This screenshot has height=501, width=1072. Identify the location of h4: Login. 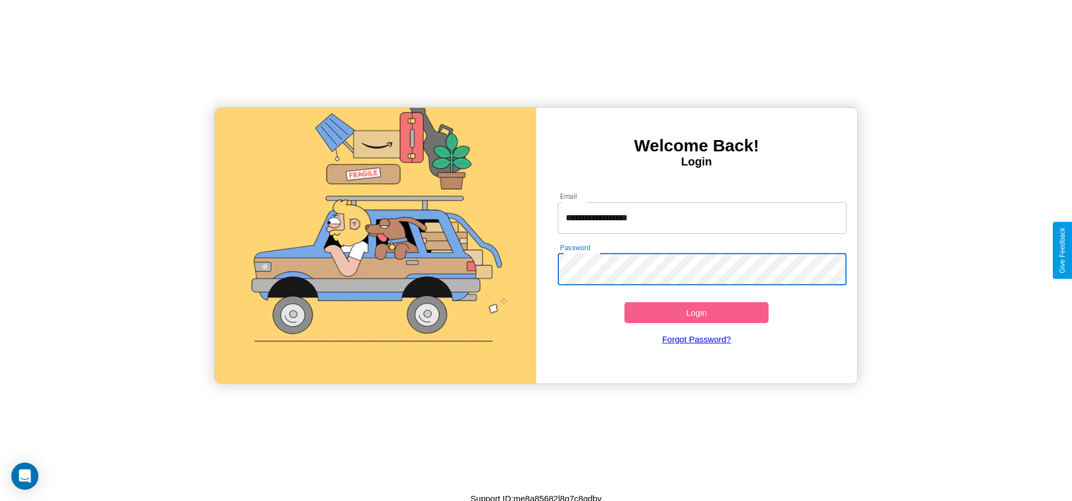
(697, 162).